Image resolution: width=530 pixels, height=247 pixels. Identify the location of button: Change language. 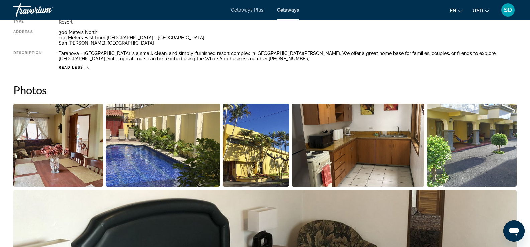
(457, 10).